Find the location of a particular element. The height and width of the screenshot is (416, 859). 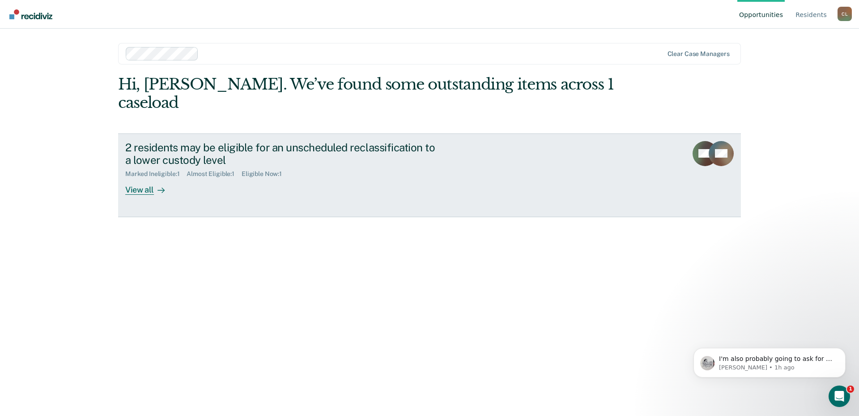

img: Recidiviz is located at coordinates (31, 14).